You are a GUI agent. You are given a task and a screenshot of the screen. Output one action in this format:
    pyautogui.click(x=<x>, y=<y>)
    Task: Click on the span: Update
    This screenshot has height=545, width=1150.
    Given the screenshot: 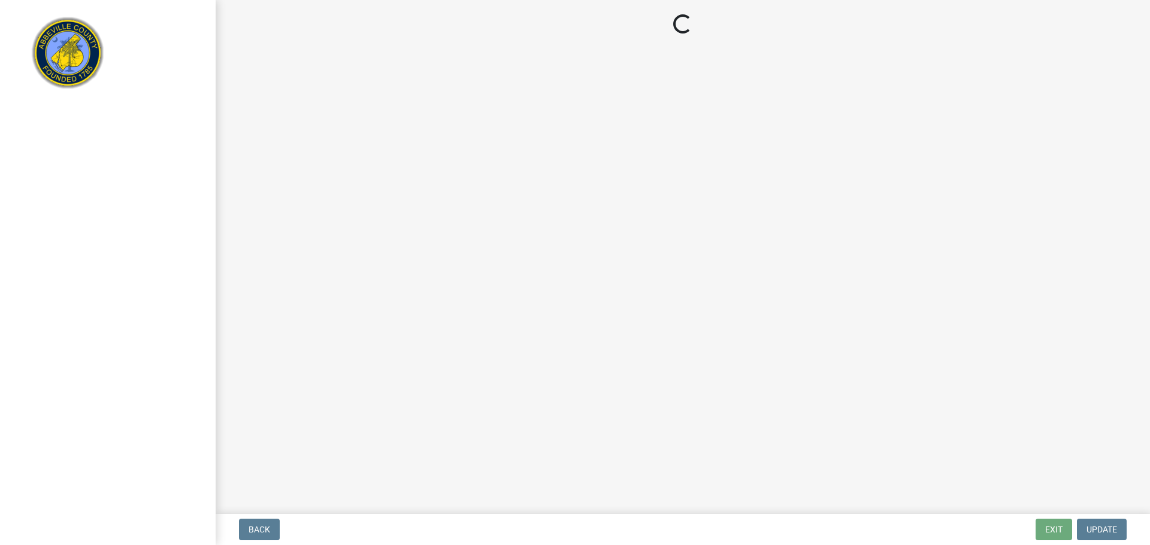 What is the action you would take?
    pyautogui.click(x=1101, y=530)
    